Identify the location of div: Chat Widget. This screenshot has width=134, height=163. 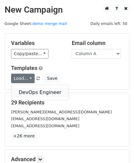
(119, 148).